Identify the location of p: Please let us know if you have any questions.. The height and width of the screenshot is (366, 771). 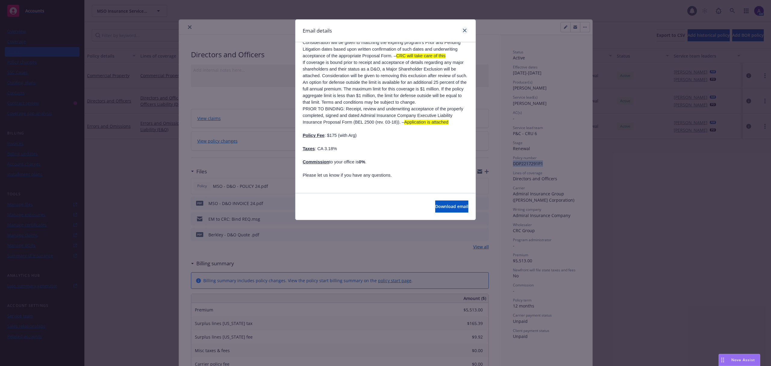
(386, 175).